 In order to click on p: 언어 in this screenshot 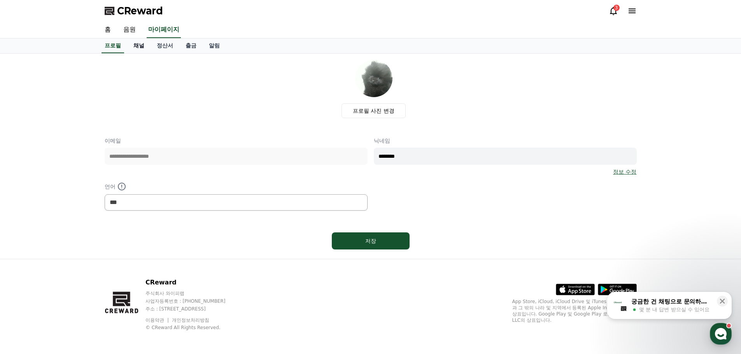, I will do `click(236, 187)`.